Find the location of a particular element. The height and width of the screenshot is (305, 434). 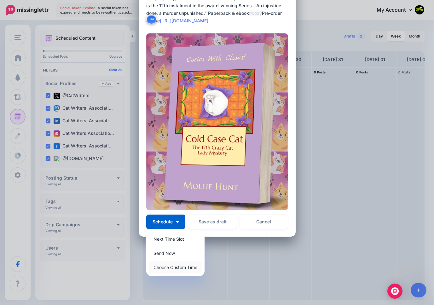

button: Schedule is located at coordinates (166, 222).